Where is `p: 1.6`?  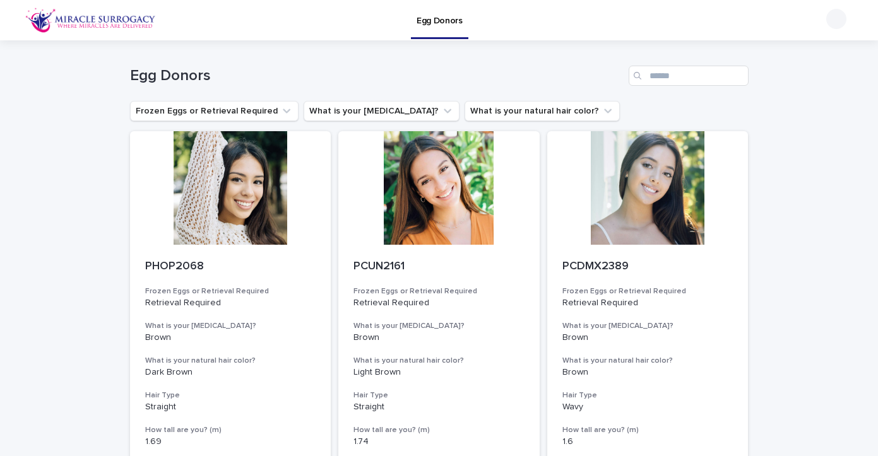 p: 1.6 is located at coordinates (647, 442).